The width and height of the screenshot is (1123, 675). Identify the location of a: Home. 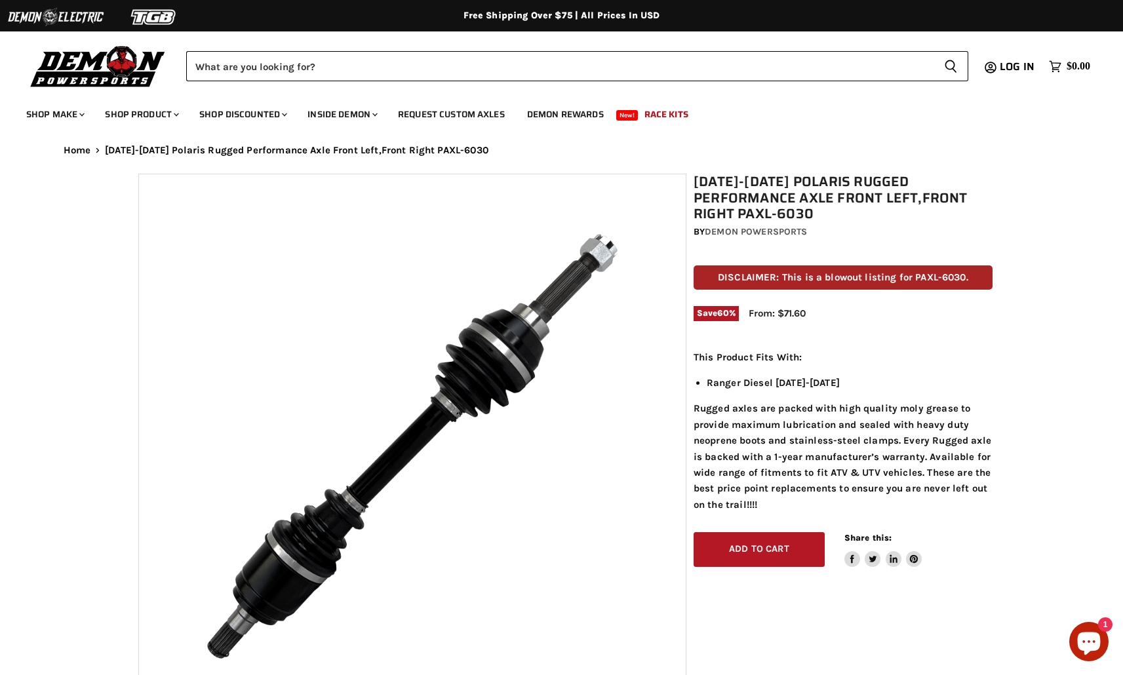
(77, 150).